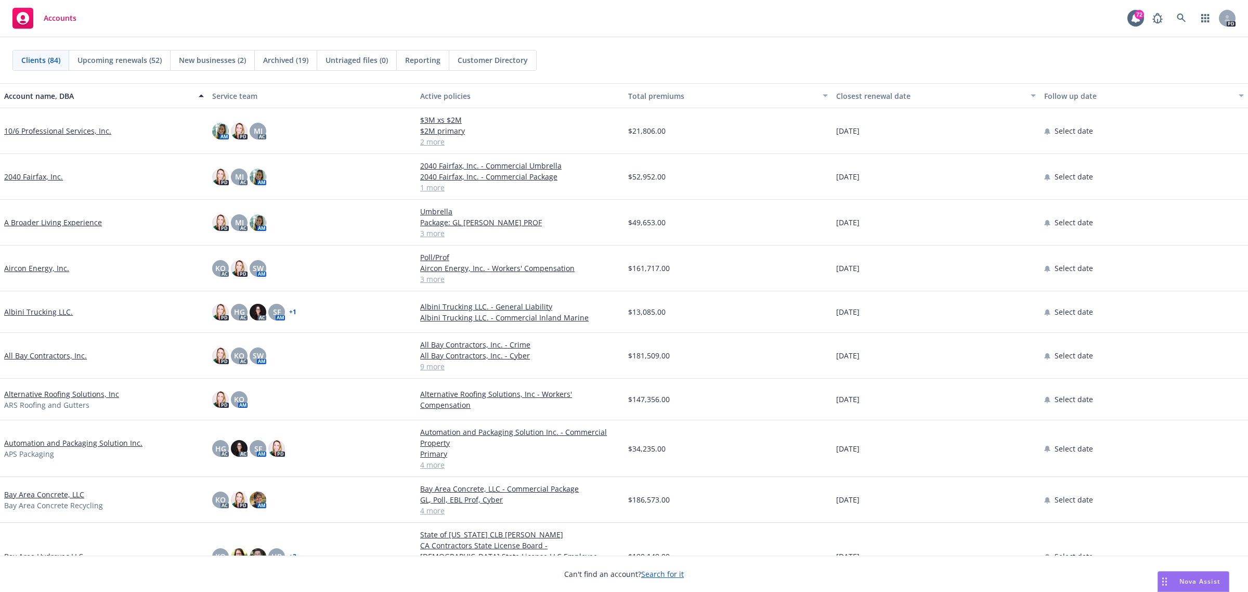 The image size is (1248, 592). What do you see at coordinates (930, 96) in the screenshot?
I see `div: Closest renewal date` at bounding box center [930, 96].